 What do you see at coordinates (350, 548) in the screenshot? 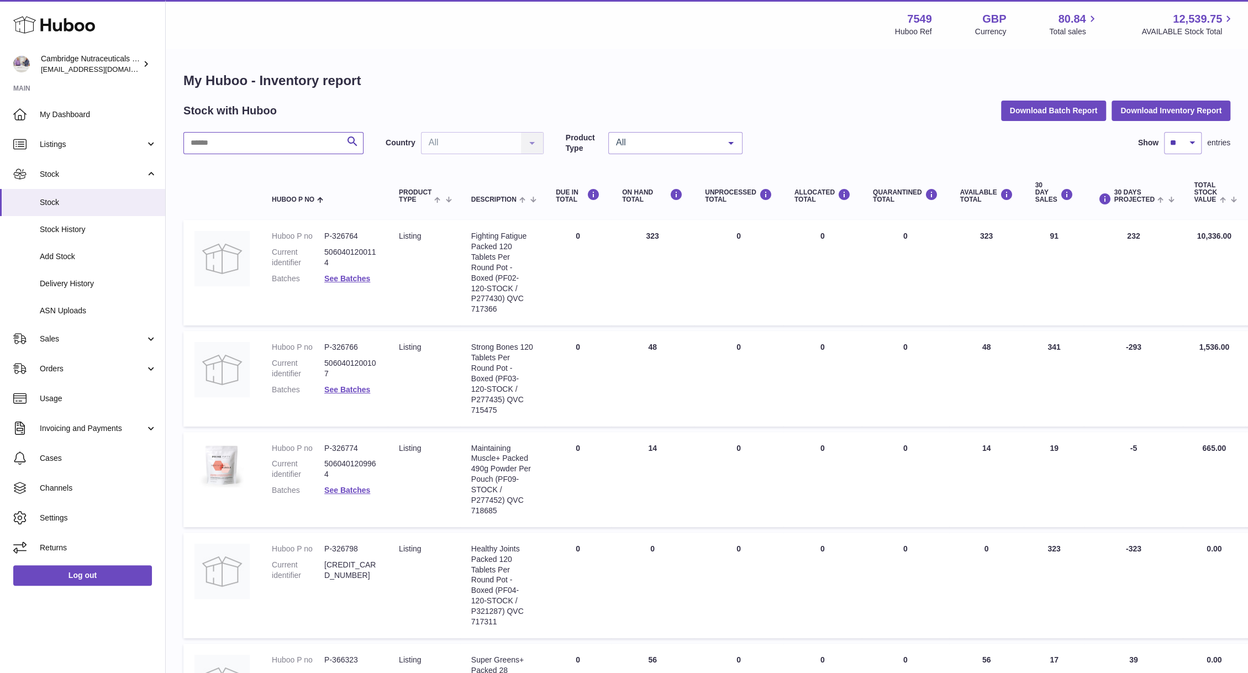
I see `dd: P-326798` at bounding box center [350, 548].